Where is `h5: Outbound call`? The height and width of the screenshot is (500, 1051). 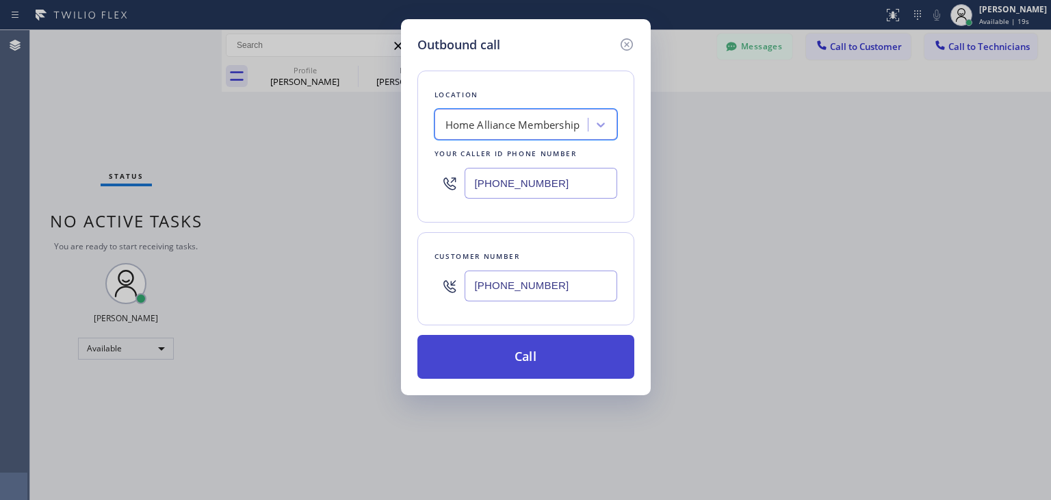 h5: Outbound call is located at coordinates (459, 44).